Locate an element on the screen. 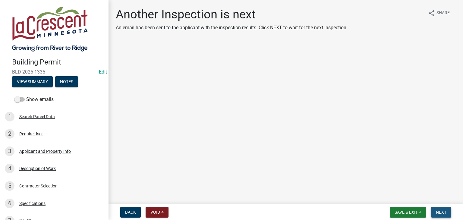 This screenshot has width=463, height=220. span: Save & Exit is located at coordinates (406, 212).